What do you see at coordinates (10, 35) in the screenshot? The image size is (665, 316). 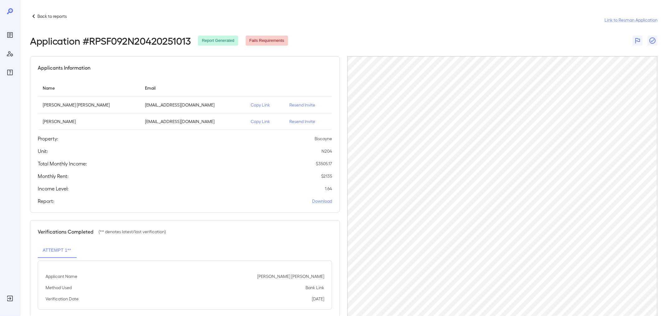 I see `div: Reports` at bounding box center [10, 35].